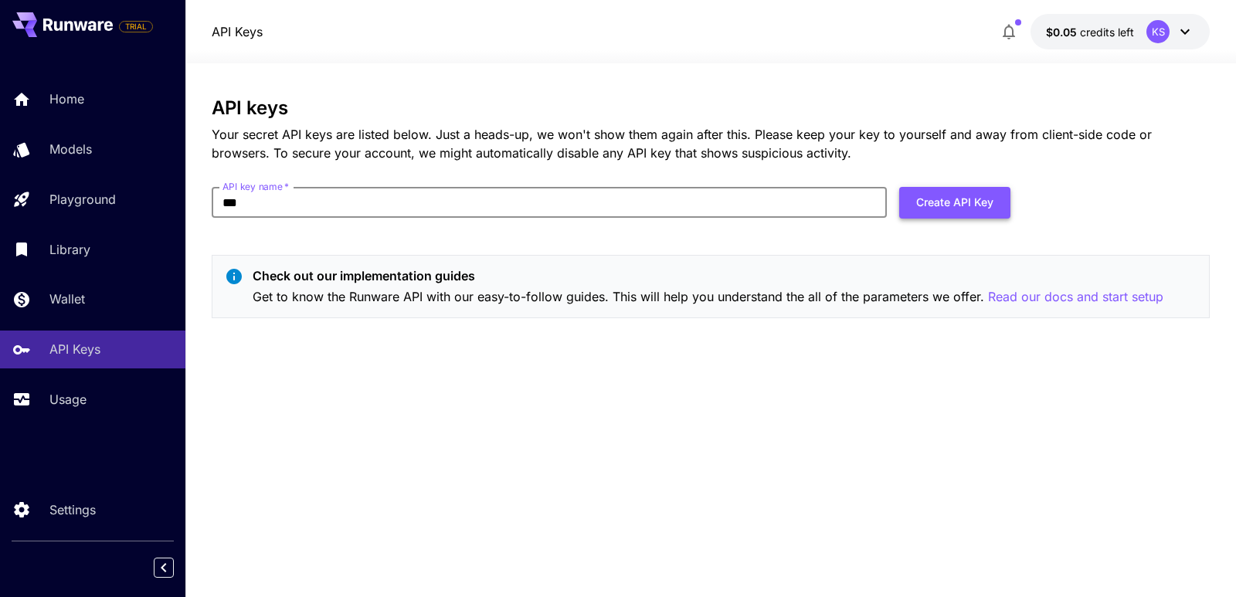 The width and height of the screenshot is (1236, 597). What do you see at coordinates (1075, 297) in the screenshot?
I see `p: Read our docs and start setup` at bounding box center [1075, 297].